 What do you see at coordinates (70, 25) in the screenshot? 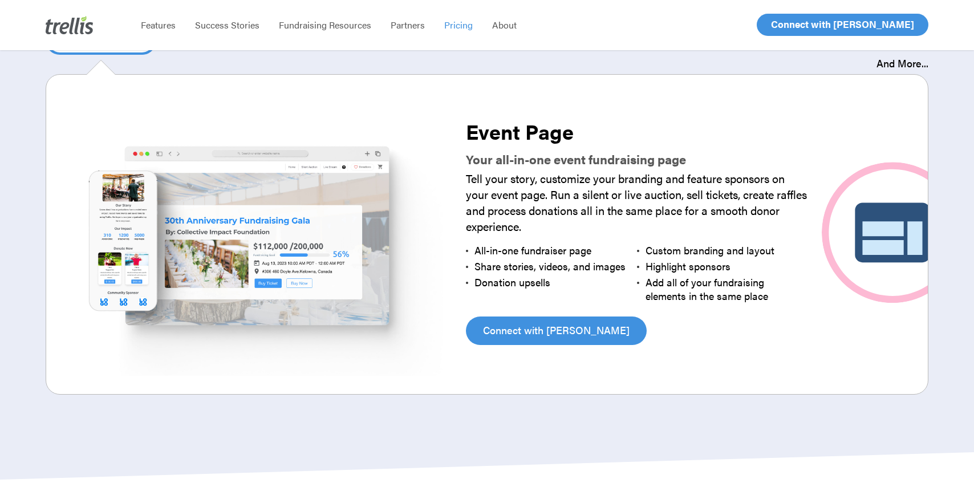
I see `img: Trellis` at bounding box center [70, 25].